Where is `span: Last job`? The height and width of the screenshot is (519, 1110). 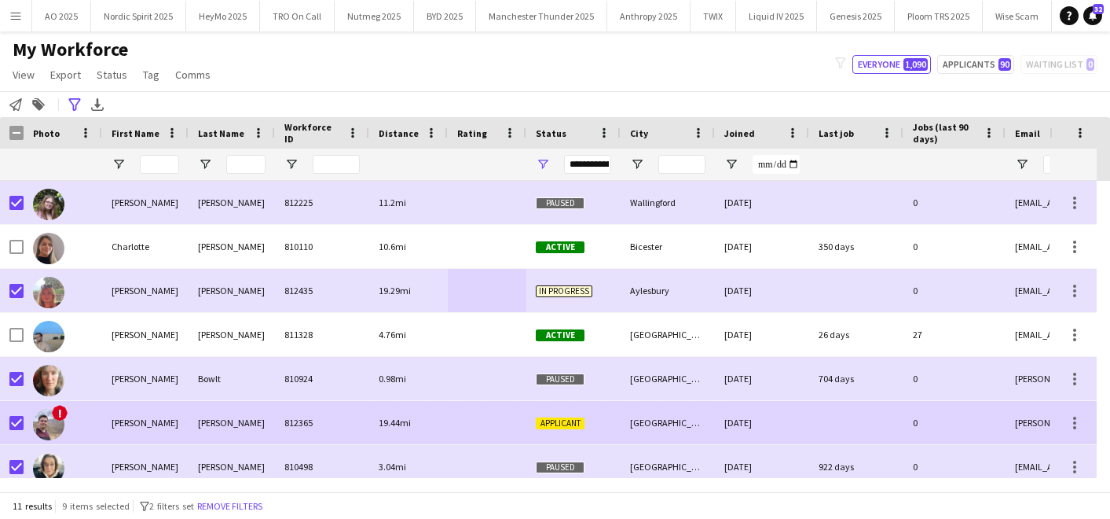
span: Last job is located at coordinates (836, 133).